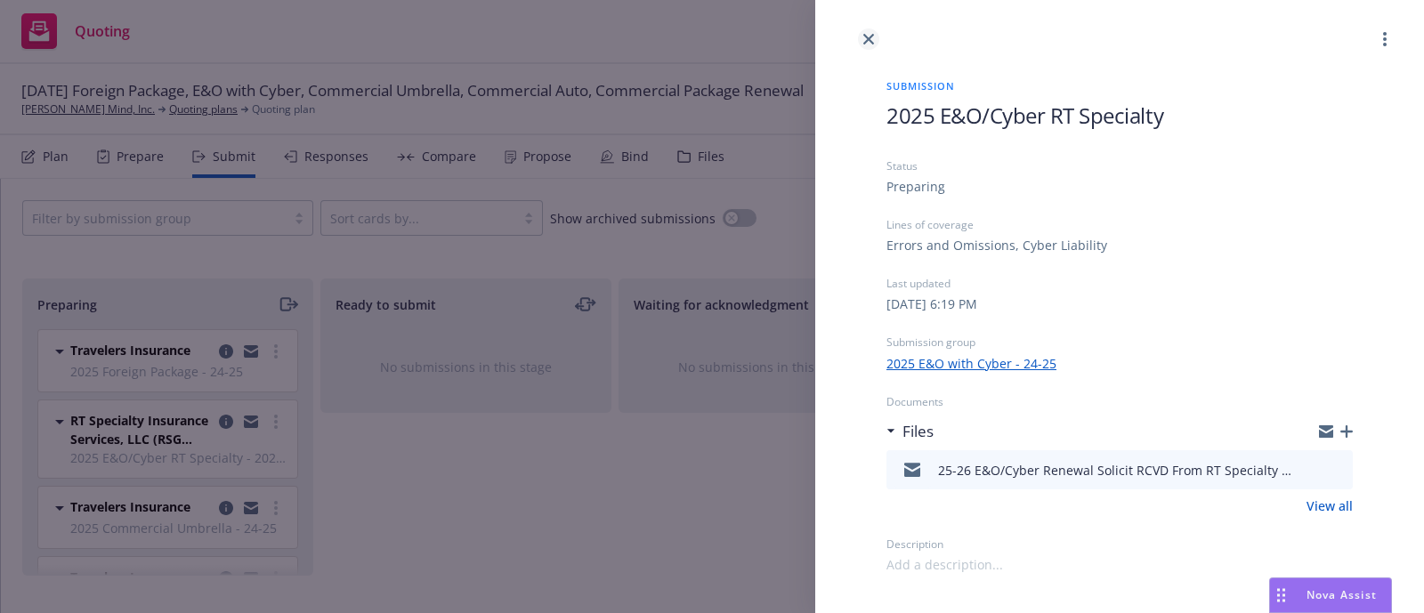 The height and width of the screenshot is (613, 1424). I want to click on button: preview file, so click(1338, 470).